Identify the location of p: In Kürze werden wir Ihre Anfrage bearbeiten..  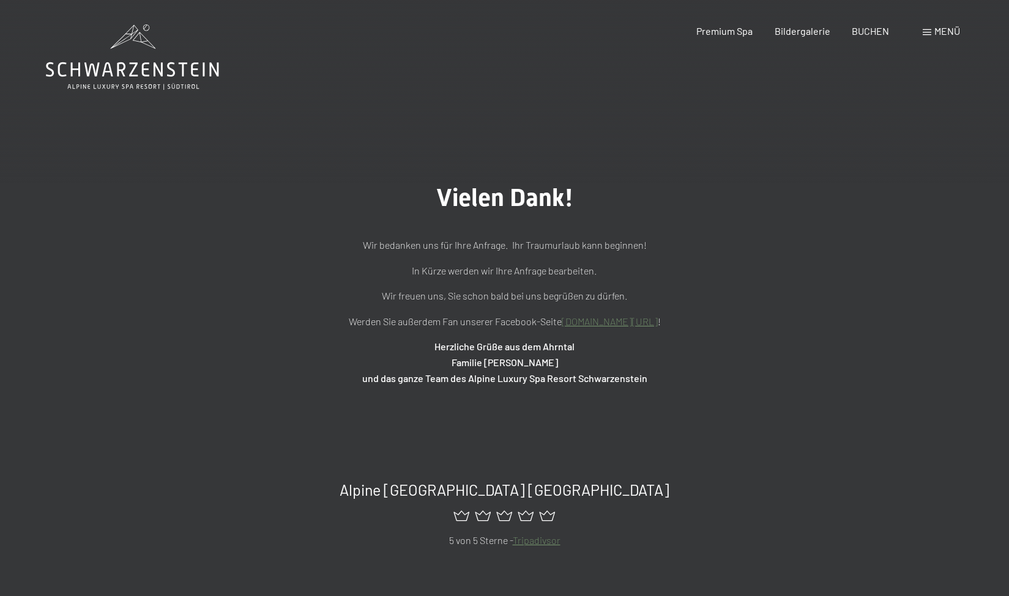
(505, 271).